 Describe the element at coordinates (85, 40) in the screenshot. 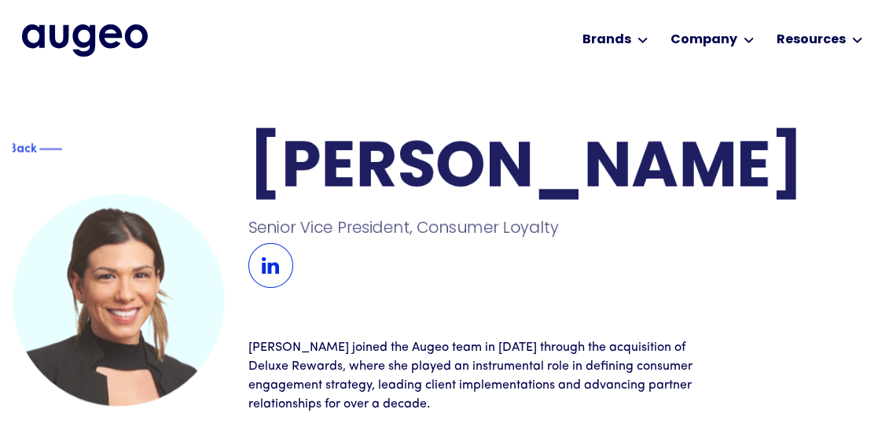

I see `a: home` at that location.